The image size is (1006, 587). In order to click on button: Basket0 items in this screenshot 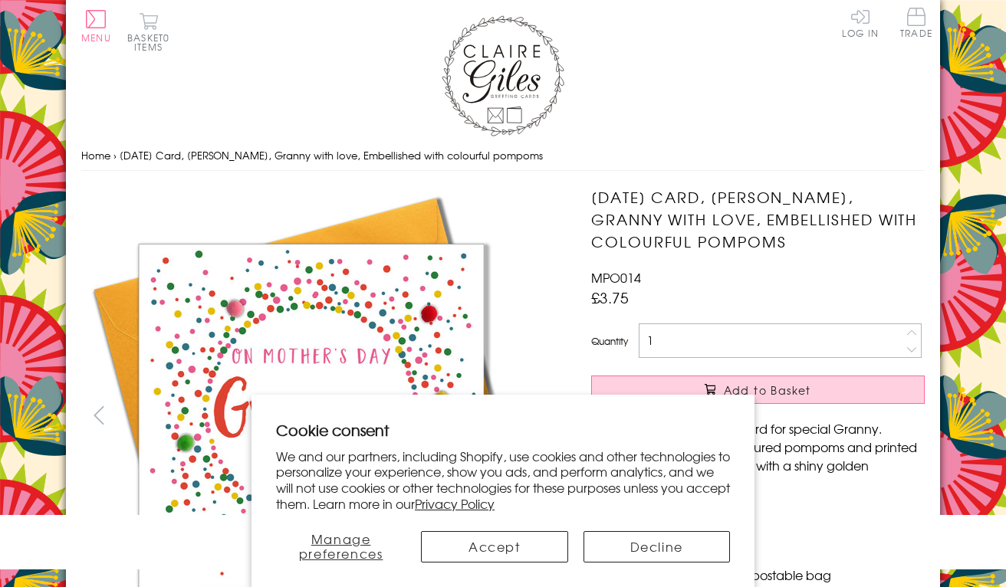, I will do `click(148, 31)`.